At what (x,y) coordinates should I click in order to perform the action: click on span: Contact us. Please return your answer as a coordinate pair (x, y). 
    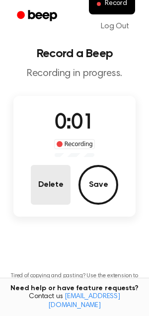
    Looking at the image, I should click on (75, 301).